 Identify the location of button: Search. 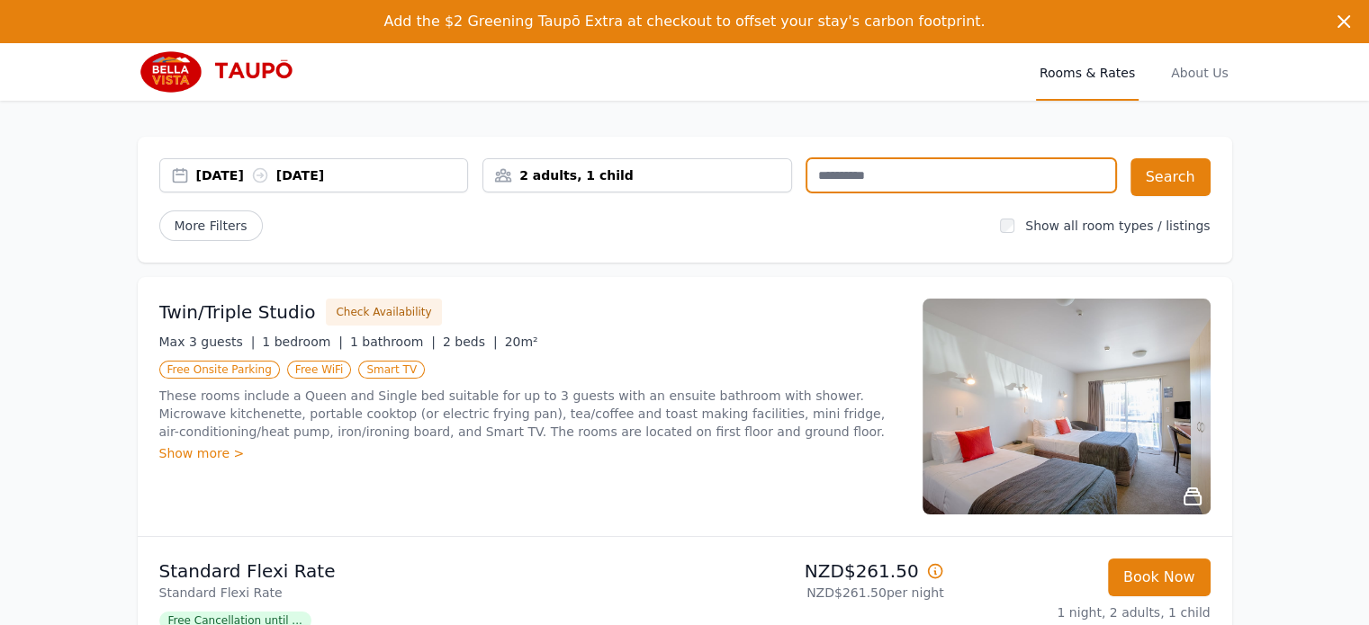
(1170, 177).